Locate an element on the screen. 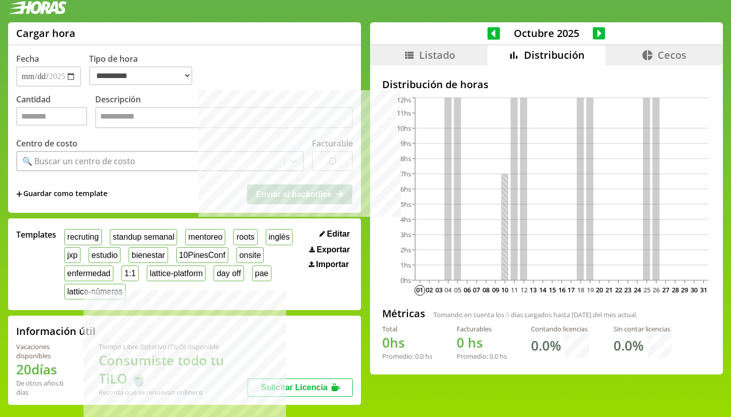 This screenshot has height=417, width=731. text: 07 is located at coordinates (476, 290).